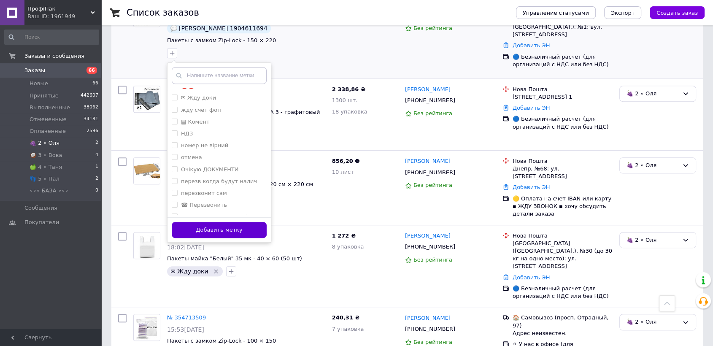  I want to click on div: Ваш ID: 1961949, so click(64, 16).